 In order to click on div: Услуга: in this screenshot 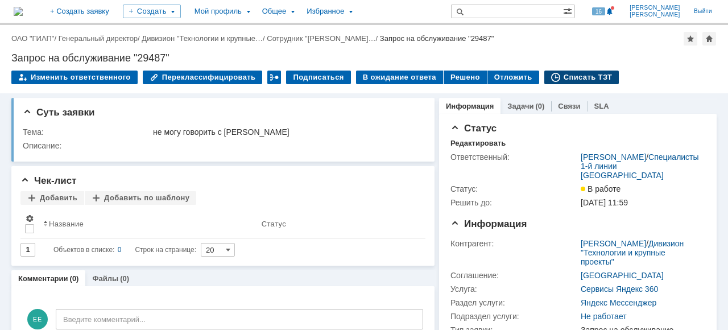, I will do `click(514, 289)`.